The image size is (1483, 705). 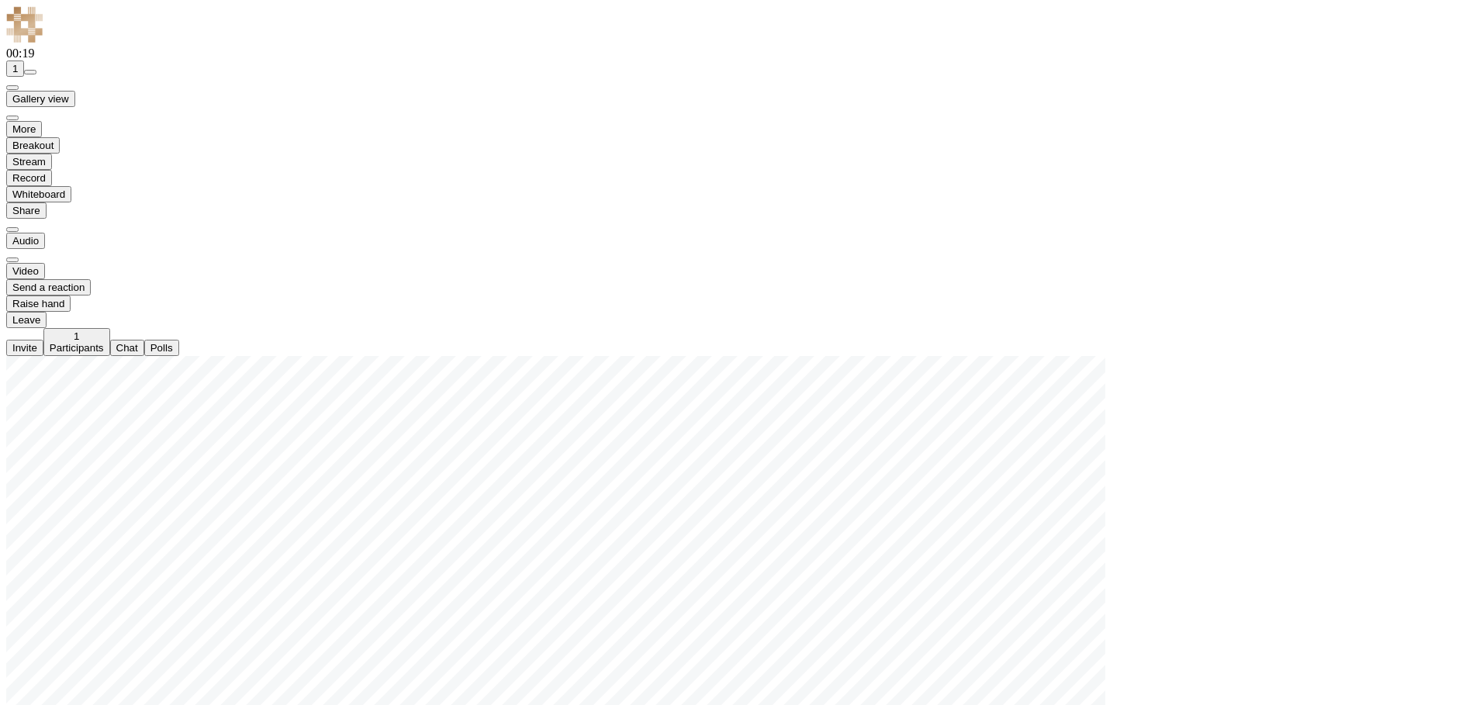 What do you see at coordinates (26, 271) in the screenshot?
I see `span: Video` at bounding box center [26, 271].